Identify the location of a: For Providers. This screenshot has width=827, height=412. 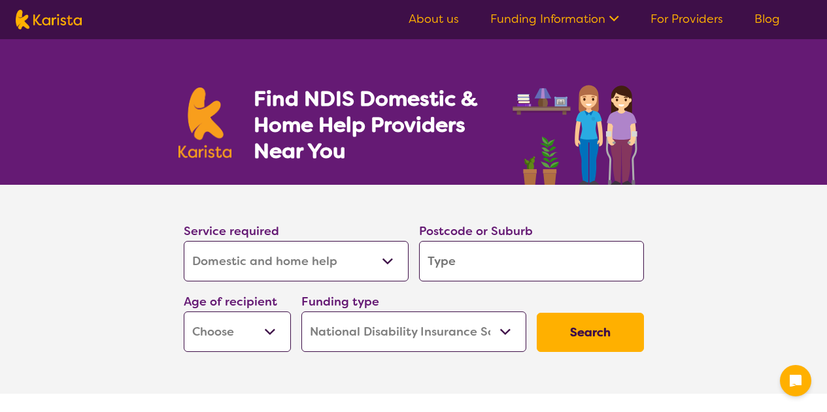
(686, 19).